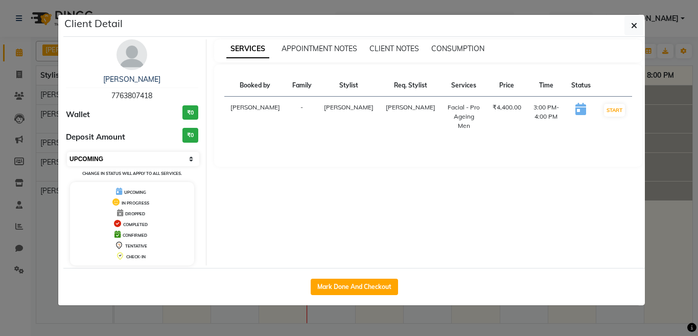 Image resolution: width=698 pixels, height=336 pixels. What do you see at coordinates (248, 49) in the screenshot?
I see `span: SERVICES` at bounding box center [248, 49].